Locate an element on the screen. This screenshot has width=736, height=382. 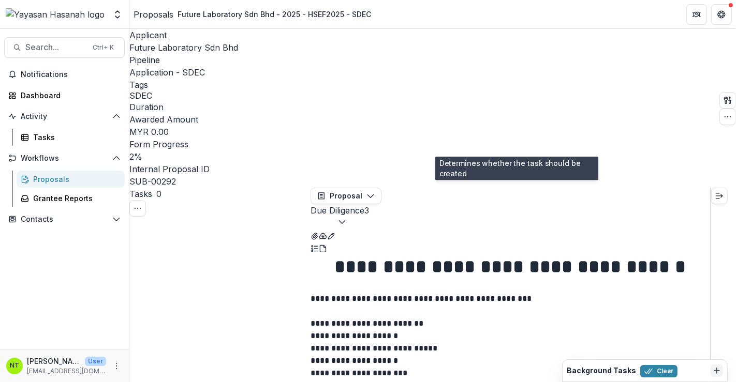
p: 2 % is located at coordinates (136, 157).